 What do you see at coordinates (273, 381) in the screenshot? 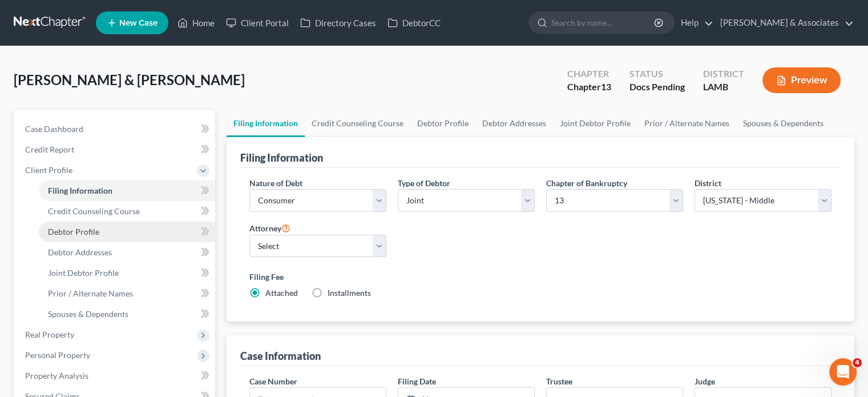
I see `label: Case Number` at bounding box center [273, 381].